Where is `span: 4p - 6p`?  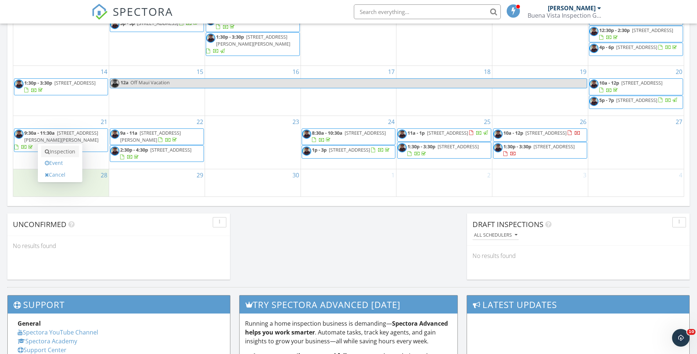 span: 4p - 6p is located at coordinates (607, 47).